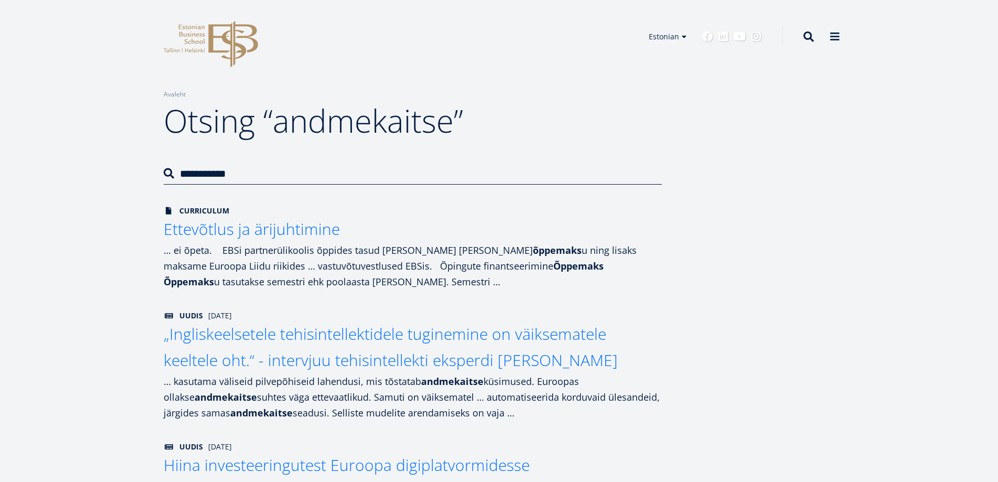 This screenshot has width=998, height=482. Describe the element at coordinates (740, 37) in the screenshot. I see `a: Youtube` at that location.